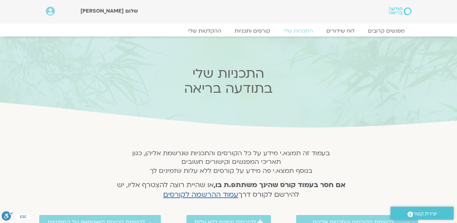 The width and height of the screenshot is (457, 223). What do you see at coordinates (252, 31) in the screenshot?
I see `a: קורסים ותכניות` at bounding box center [252, 31].